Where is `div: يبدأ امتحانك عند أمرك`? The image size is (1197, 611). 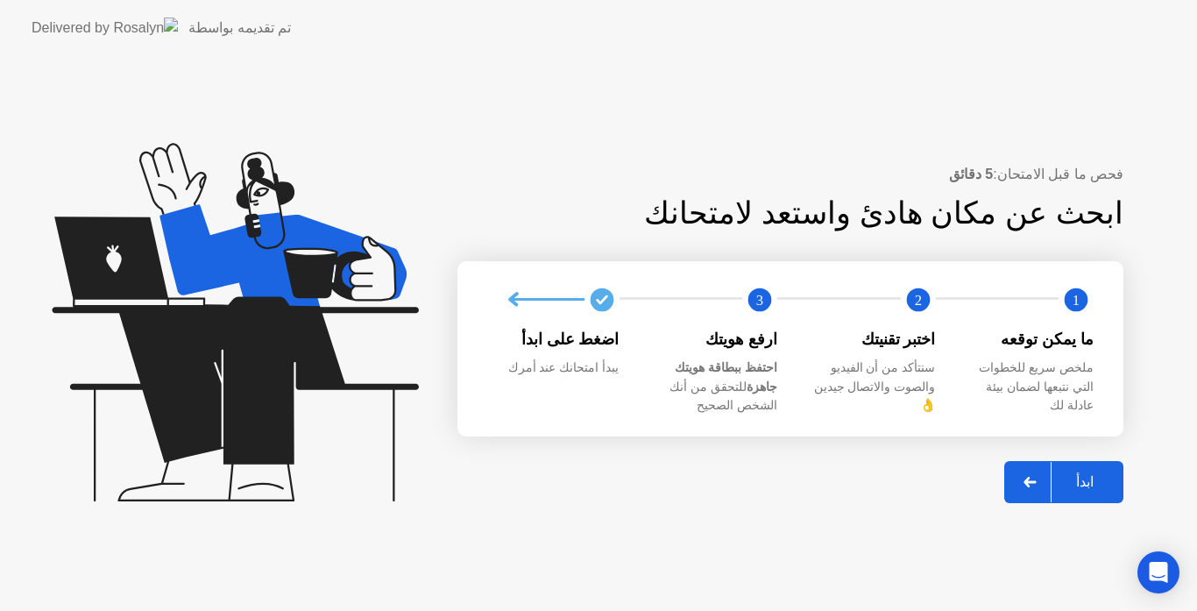
div: يبدأ امتحانك عند أمرك is located at coordinates (554, 368).